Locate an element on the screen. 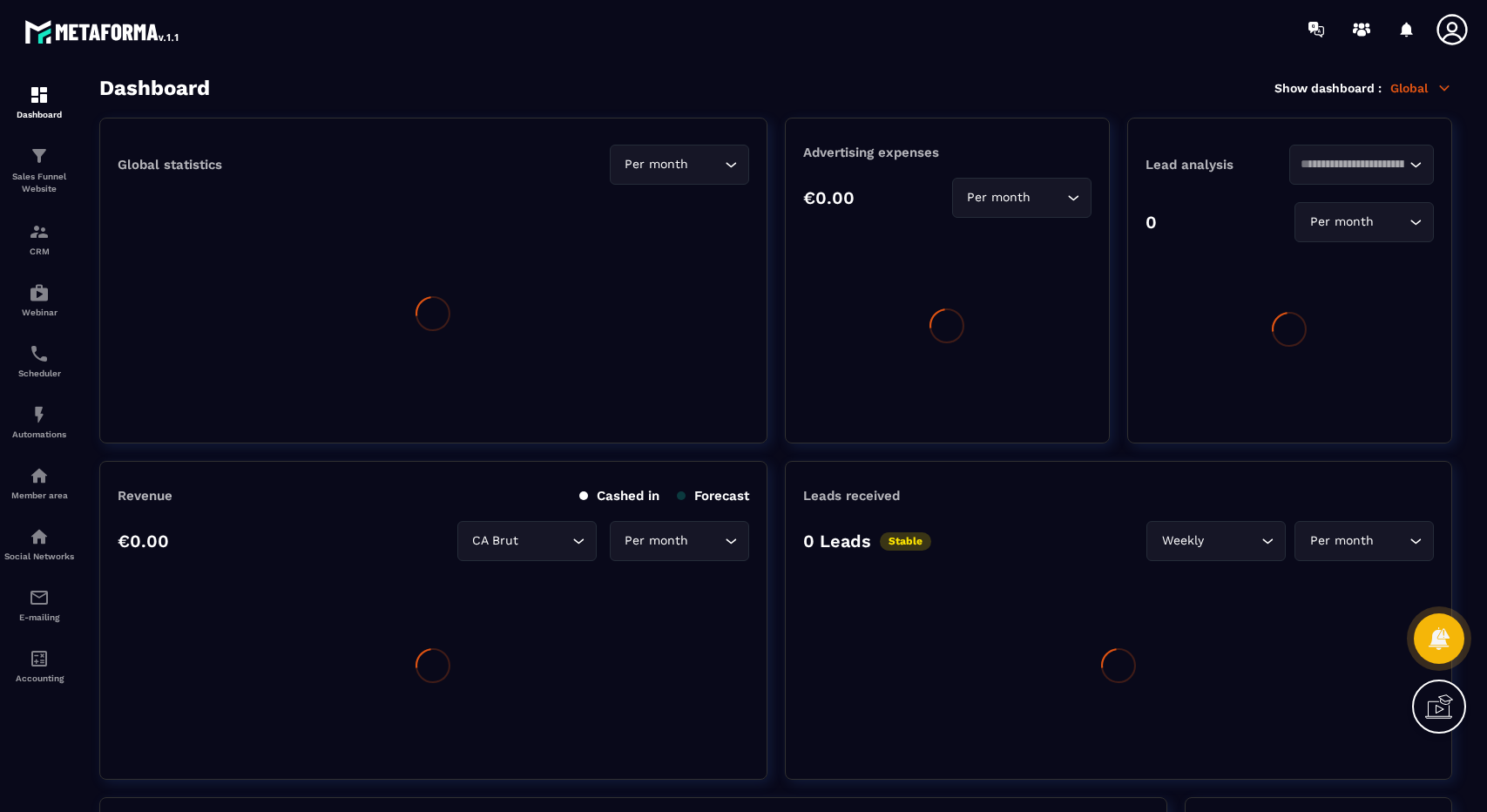  p: Global is located at coordinates (1422, 88).